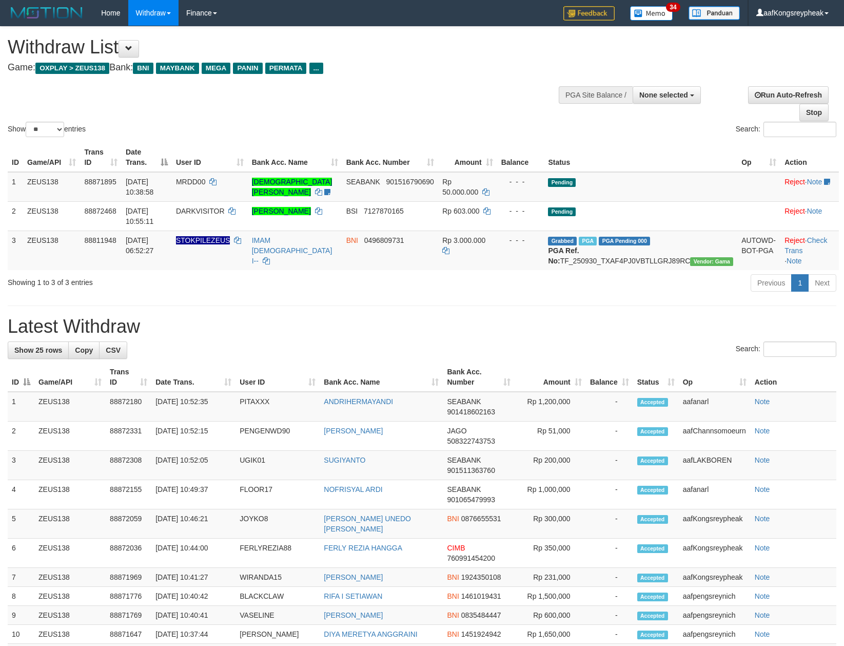  Describe the element at coordinates (38, 350) in the screenshot. I see `a: Show 25 rows` at that location.